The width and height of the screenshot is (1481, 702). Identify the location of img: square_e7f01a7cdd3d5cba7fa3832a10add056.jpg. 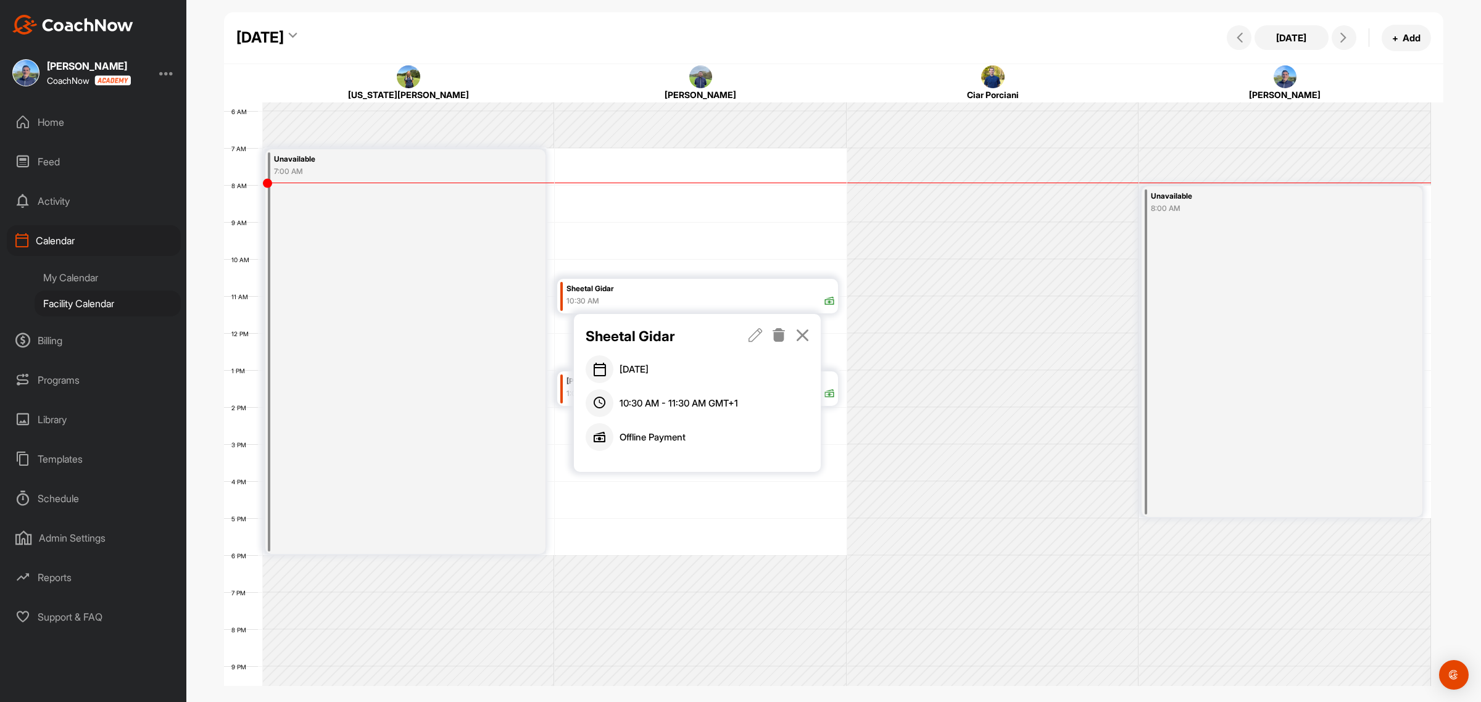
(701, 77).